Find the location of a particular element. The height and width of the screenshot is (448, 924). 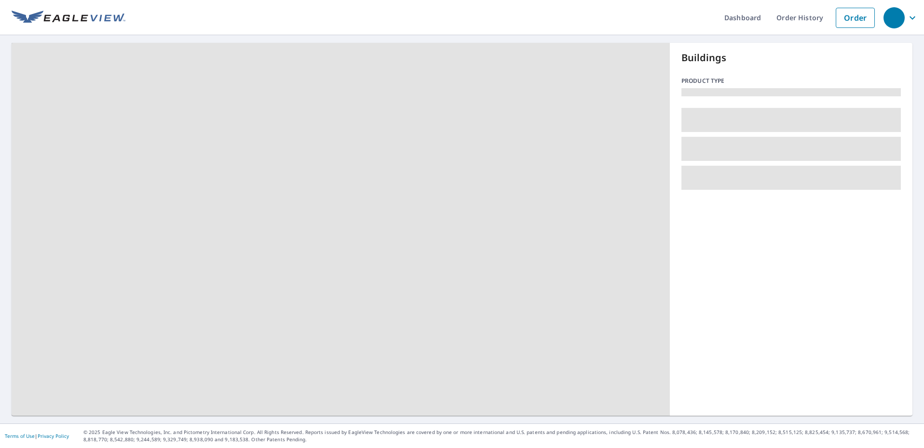

p: Buildings is located at coordinates (791, 58).